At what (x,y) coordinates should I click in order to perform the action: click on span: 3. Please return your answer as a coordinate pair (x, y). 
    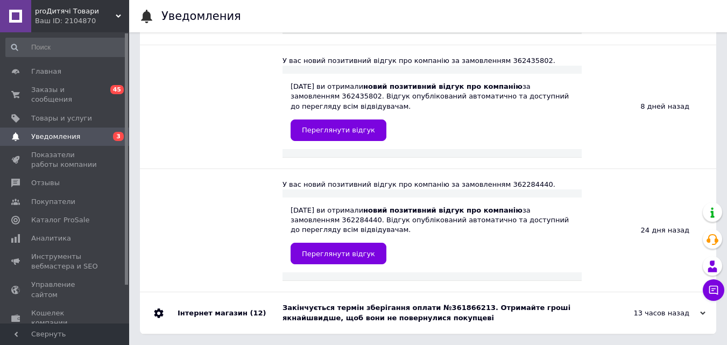
    Looking at the image, I should click on (118, 136).